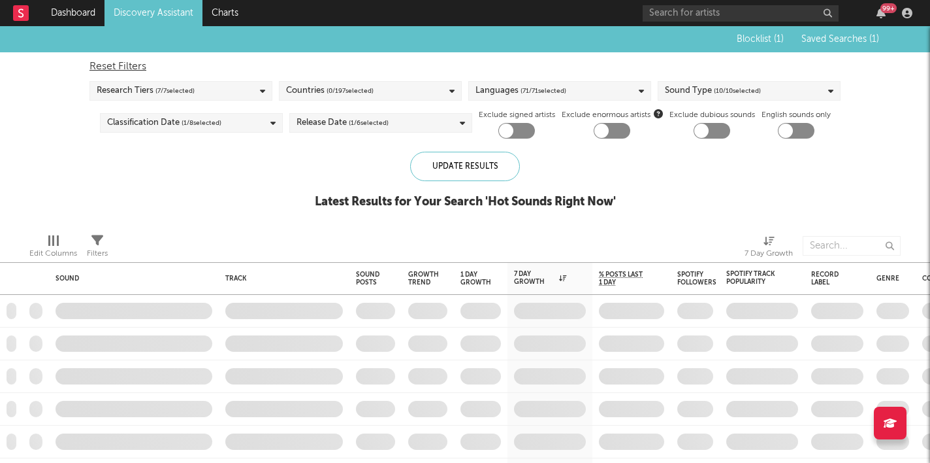 This screenshot has width=930, height=463. I want to click on span: Exclude enormous artists, so click(612, 115).